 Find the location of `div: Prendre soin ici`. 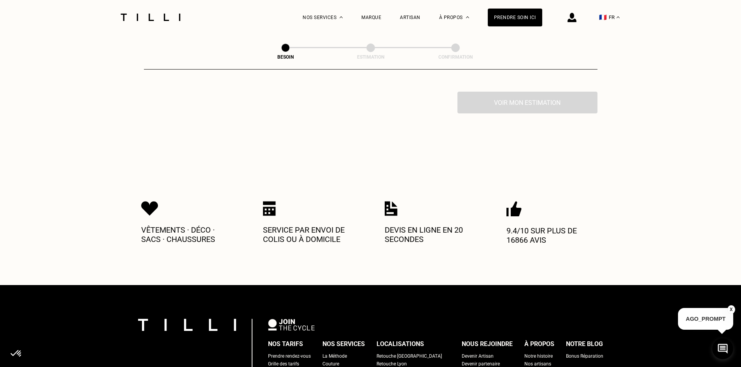

div: Prendre soin ici is located at coordinates (515, 17).